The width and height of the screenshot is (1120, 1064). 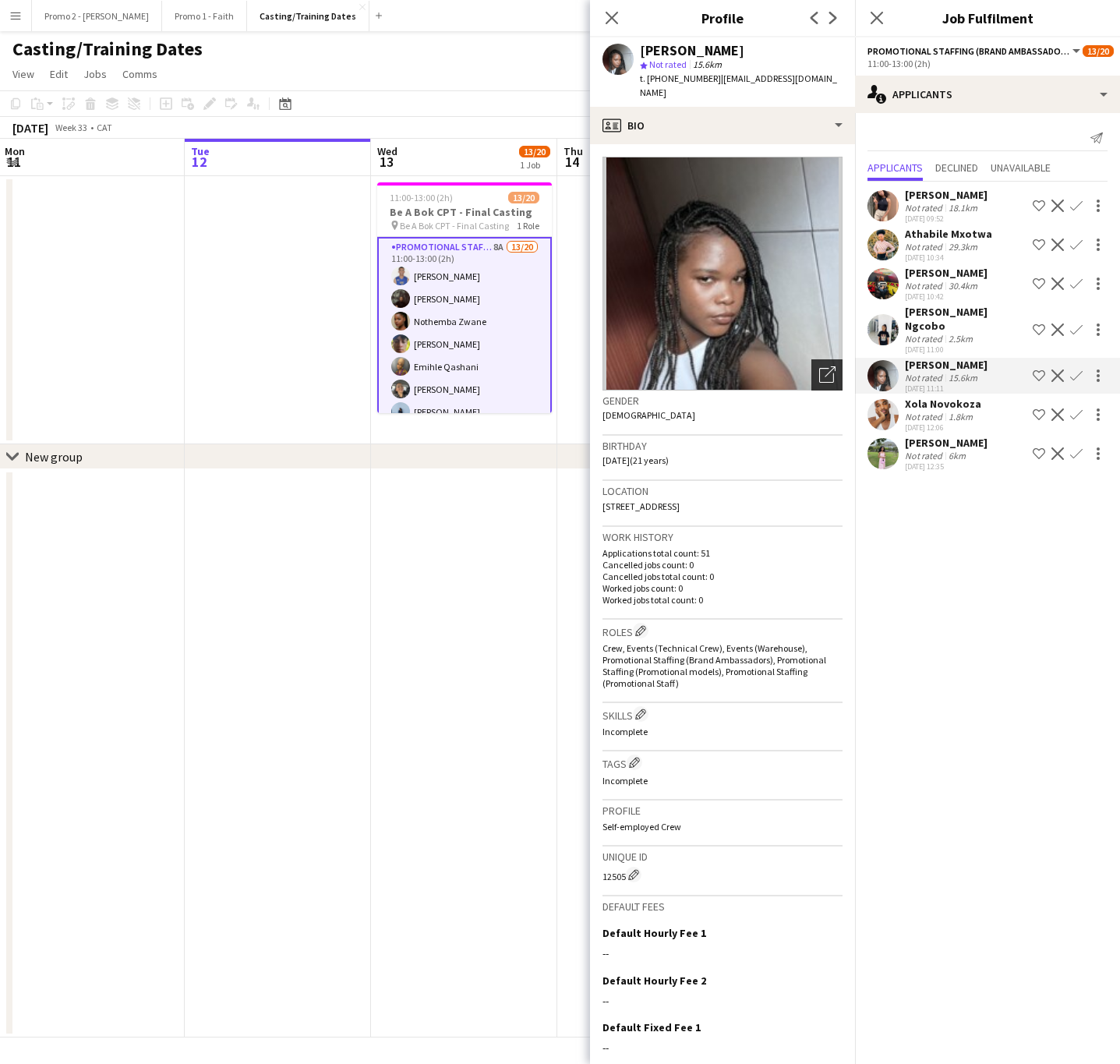 What do you see at coordinates (465, 298) in the screenshot?
I see `app-job-card: 11:00-13:00 (2h)13/20Be A Bok CPT - Final Casting Be A Bok CPT - Final Casting1 RolePromotional S...` at bounding box center [465, 298].